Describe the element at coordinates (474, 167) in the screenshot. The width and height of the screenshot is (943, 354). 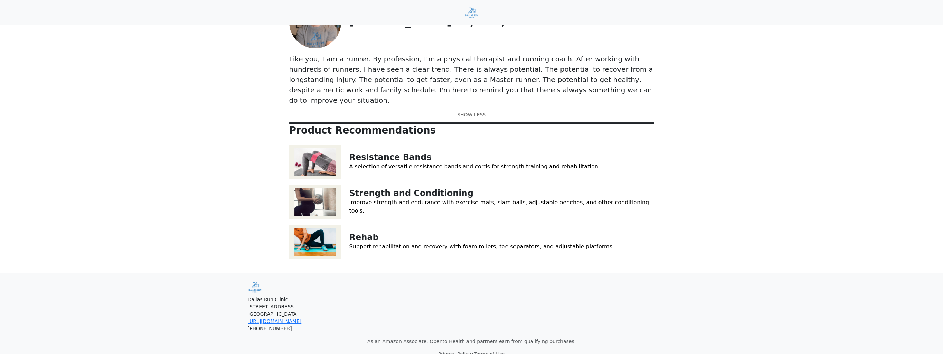
I see `a: A selection of versatile resistance bands and cords for strength training and rehabilitation.` at that location.